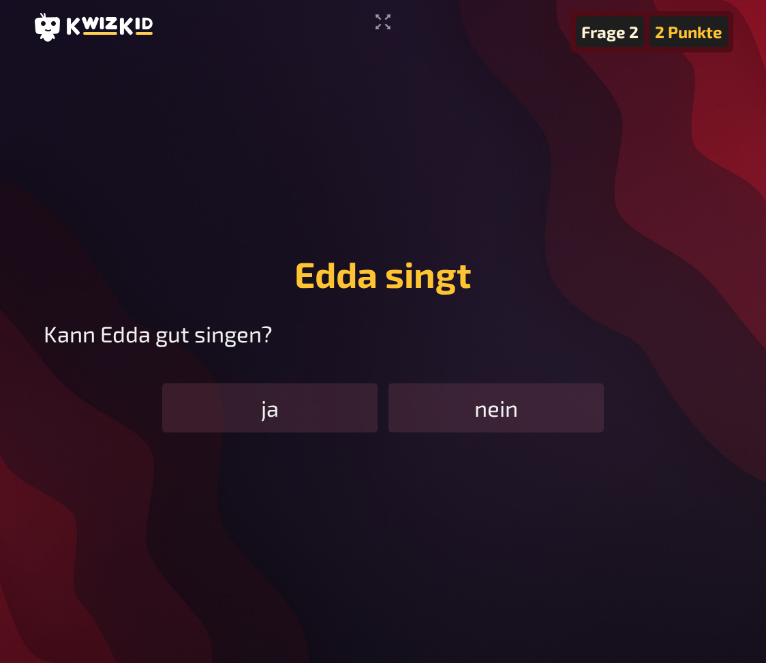  I want to click on button: Vollbildmodus aktivieren, so click(383, 22).